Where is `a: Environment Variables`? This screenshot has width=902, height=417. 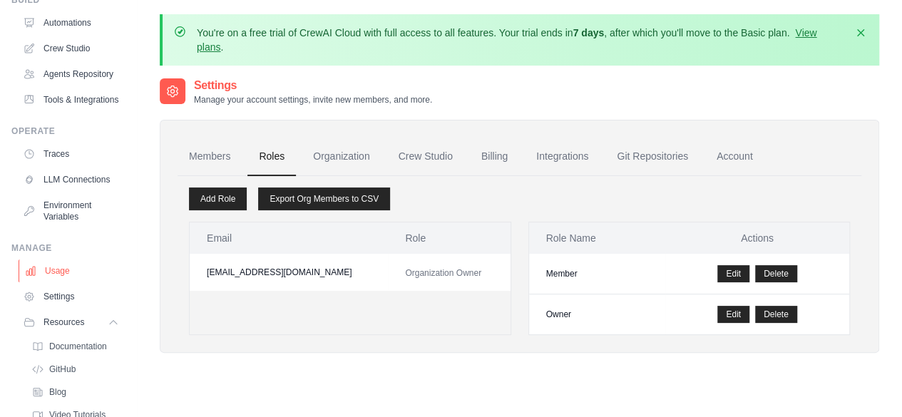 a: Environment Variables is located at coordinates (71, 211).